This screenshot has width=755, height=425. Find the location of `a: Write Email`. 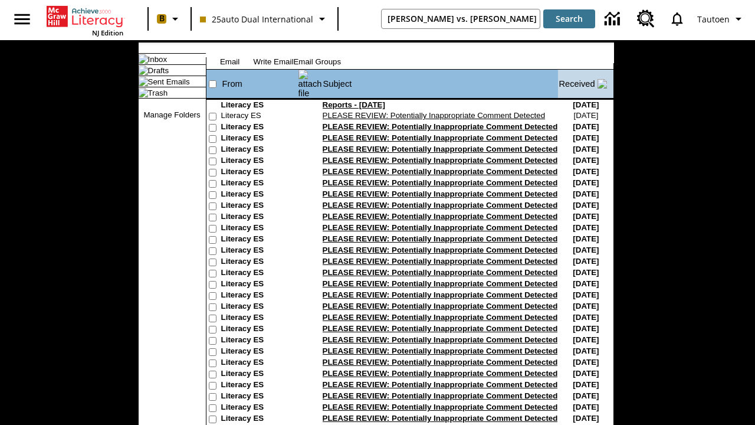

a: Write Email is located at coordinates (274, 61).